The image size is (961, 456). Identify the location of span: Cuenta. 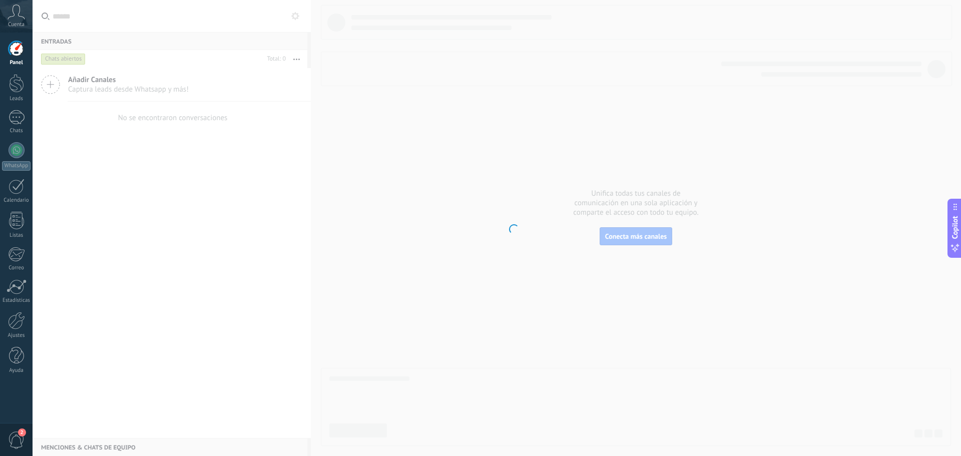
(16, 25).